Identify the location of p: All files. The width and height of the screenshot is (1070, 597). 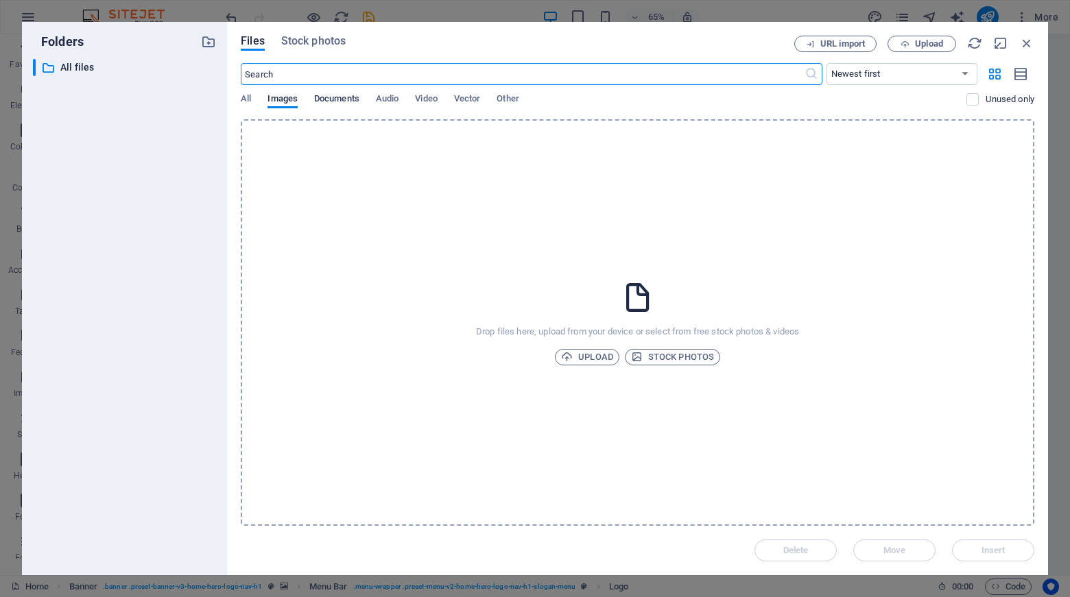
(125, 67).